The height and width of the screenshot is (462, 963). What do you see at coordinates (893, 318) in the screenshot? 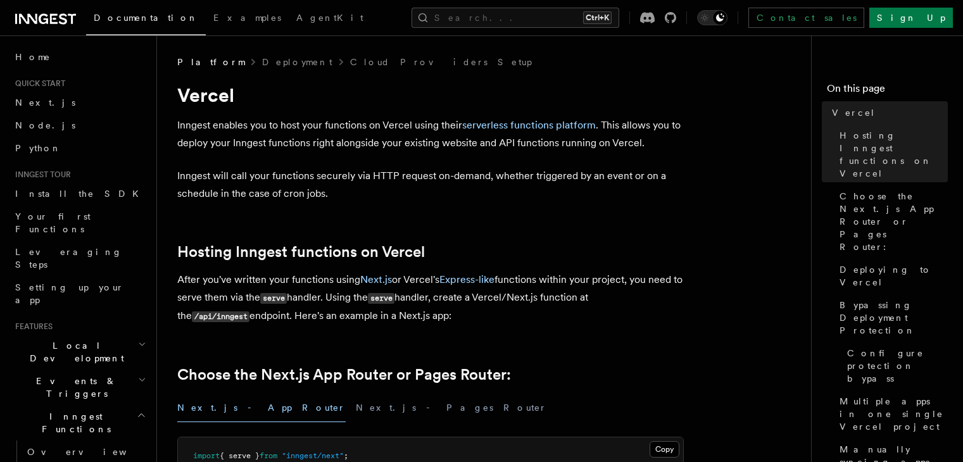
I see `span: Bypassing Deployment Protection` at bounding box center [893, 318].